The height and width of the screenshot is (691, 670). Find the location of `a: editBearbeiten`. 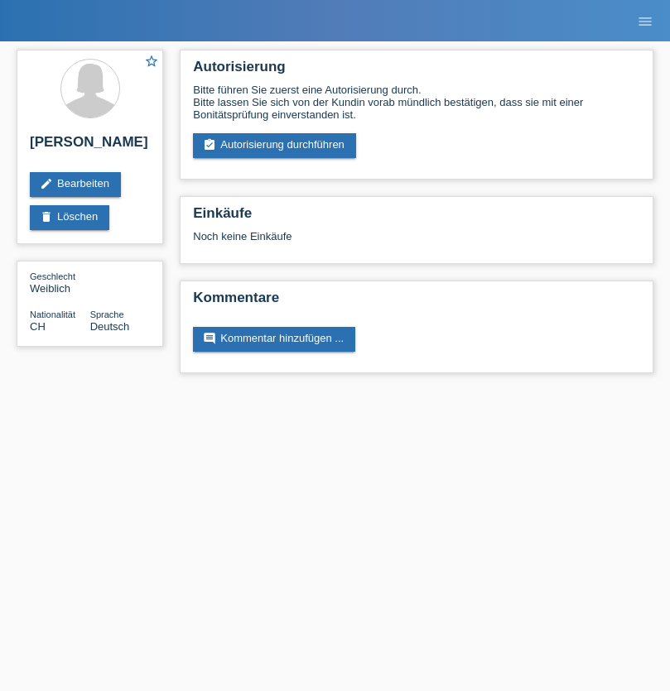

a: editBearbeiten is located at coordinates (75, 185).